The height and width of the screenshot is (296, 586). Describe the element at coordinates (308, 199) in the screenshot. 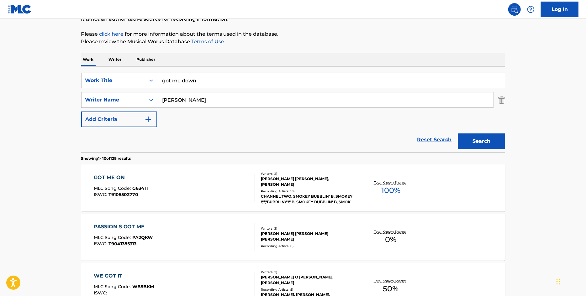

I see `div: CHANNEL TWO, SMOKEY BUBBLIN' B, SMOKEY \"\"BUBBLIN\"\" B, SMOKEY BUBBLIN' B, SMOKEY BUBBLIN B` at that location.